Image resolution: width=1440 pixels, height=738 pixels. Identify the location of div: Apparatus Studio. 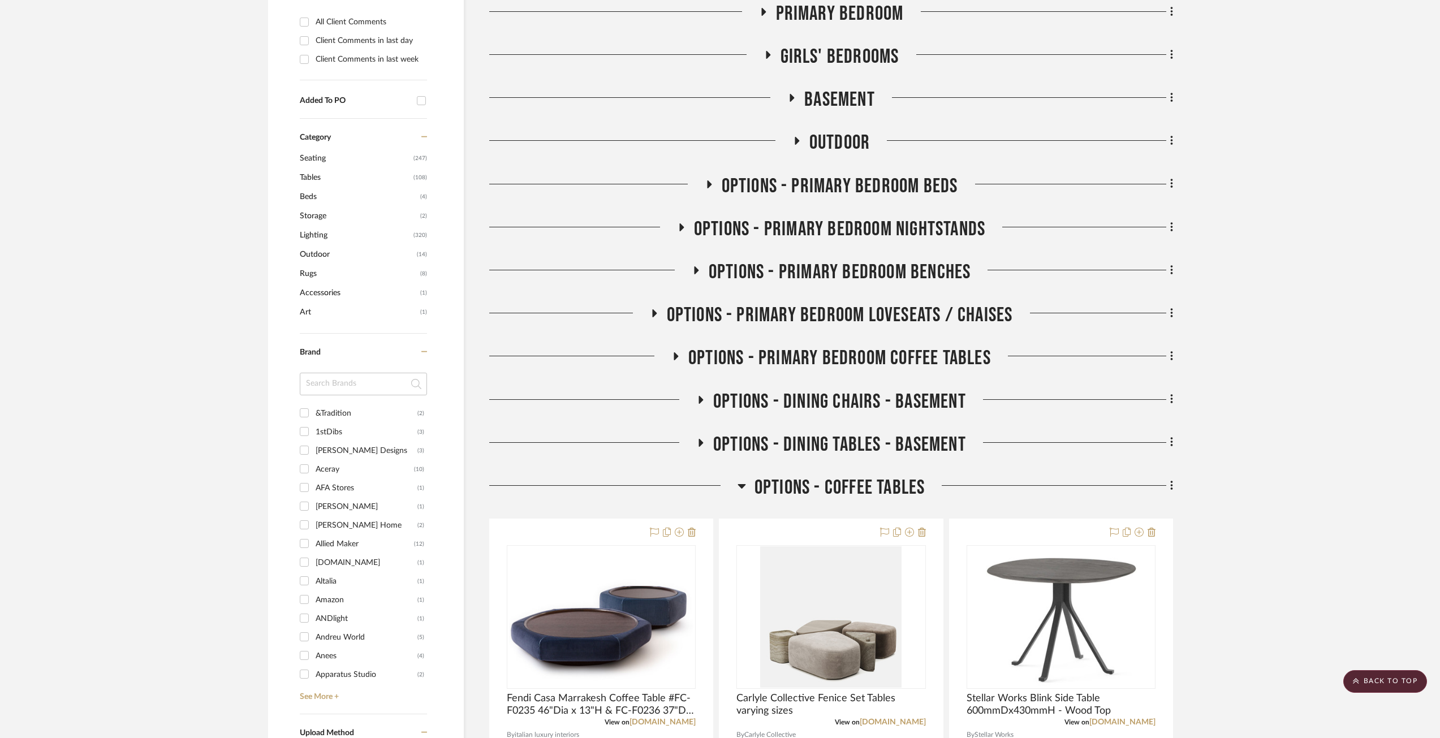
(366, 675).